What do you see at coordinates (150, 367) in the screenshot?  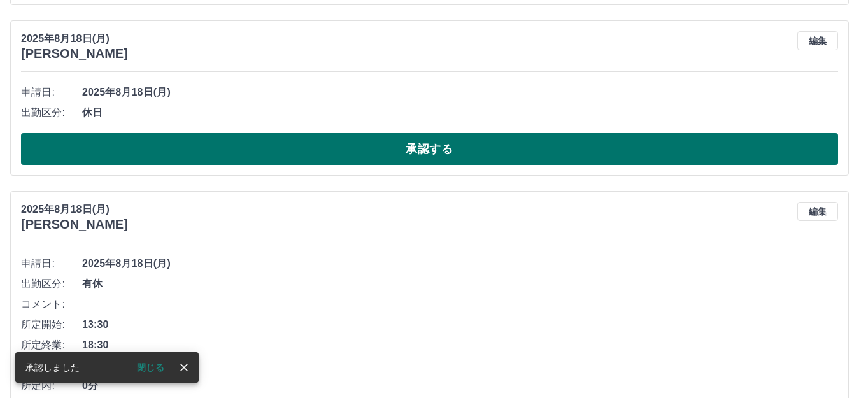 I see `button: 閉じる` at bounding box center [150, 367].